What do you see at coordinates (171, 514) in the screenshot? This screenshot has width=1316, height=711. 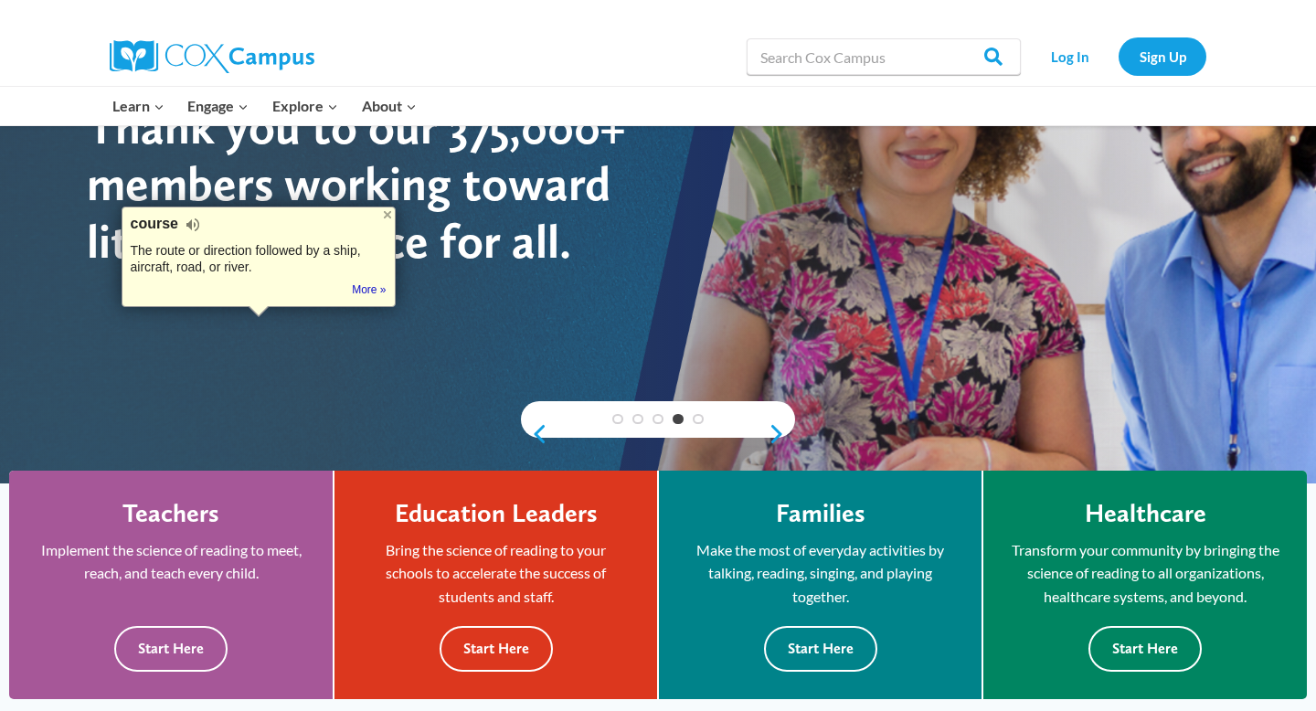 I see `h4: Teachers` at bounding box center [171, 514].